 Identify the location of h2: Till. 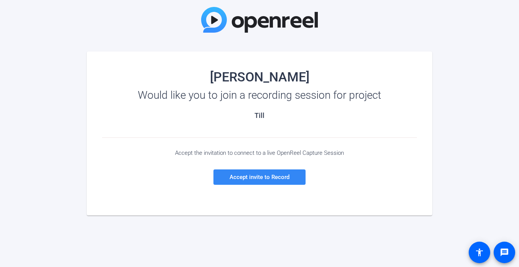
(260, 116).